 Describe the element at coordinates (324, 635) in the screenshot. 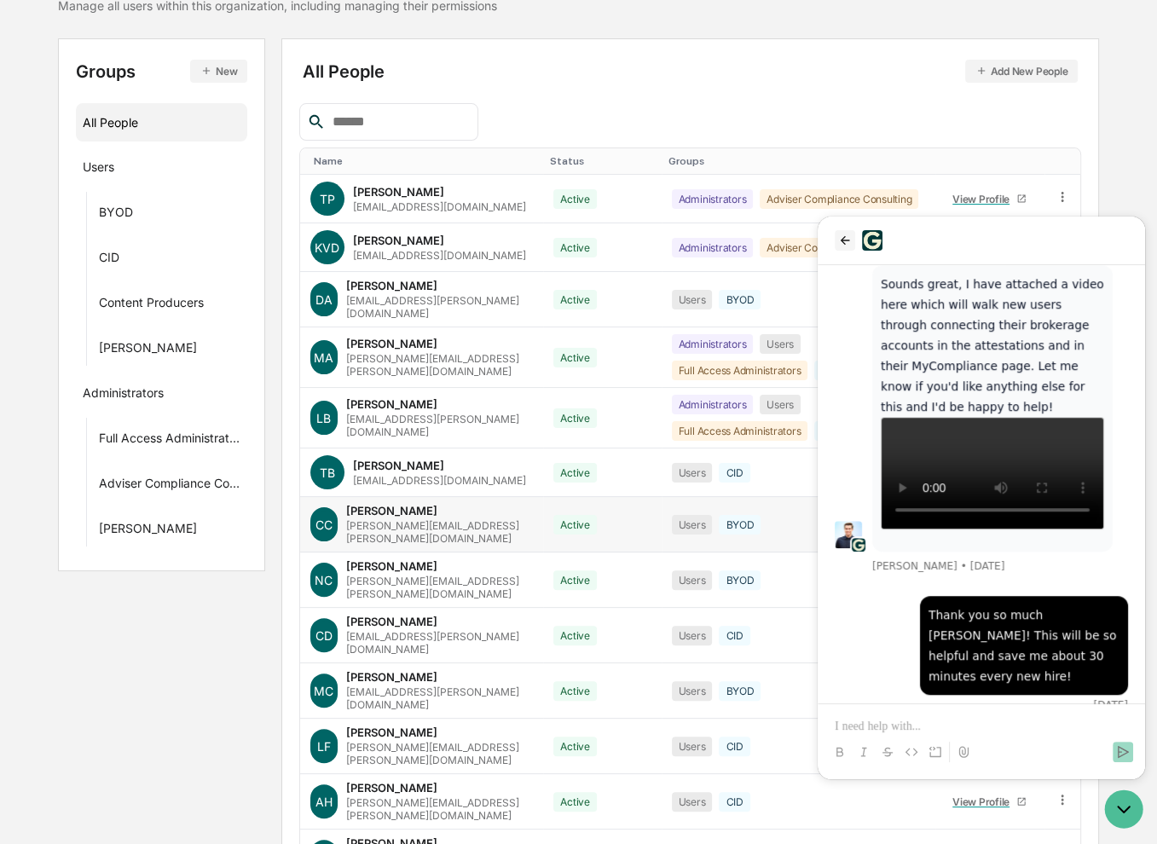

I see `span: CD` at that location.